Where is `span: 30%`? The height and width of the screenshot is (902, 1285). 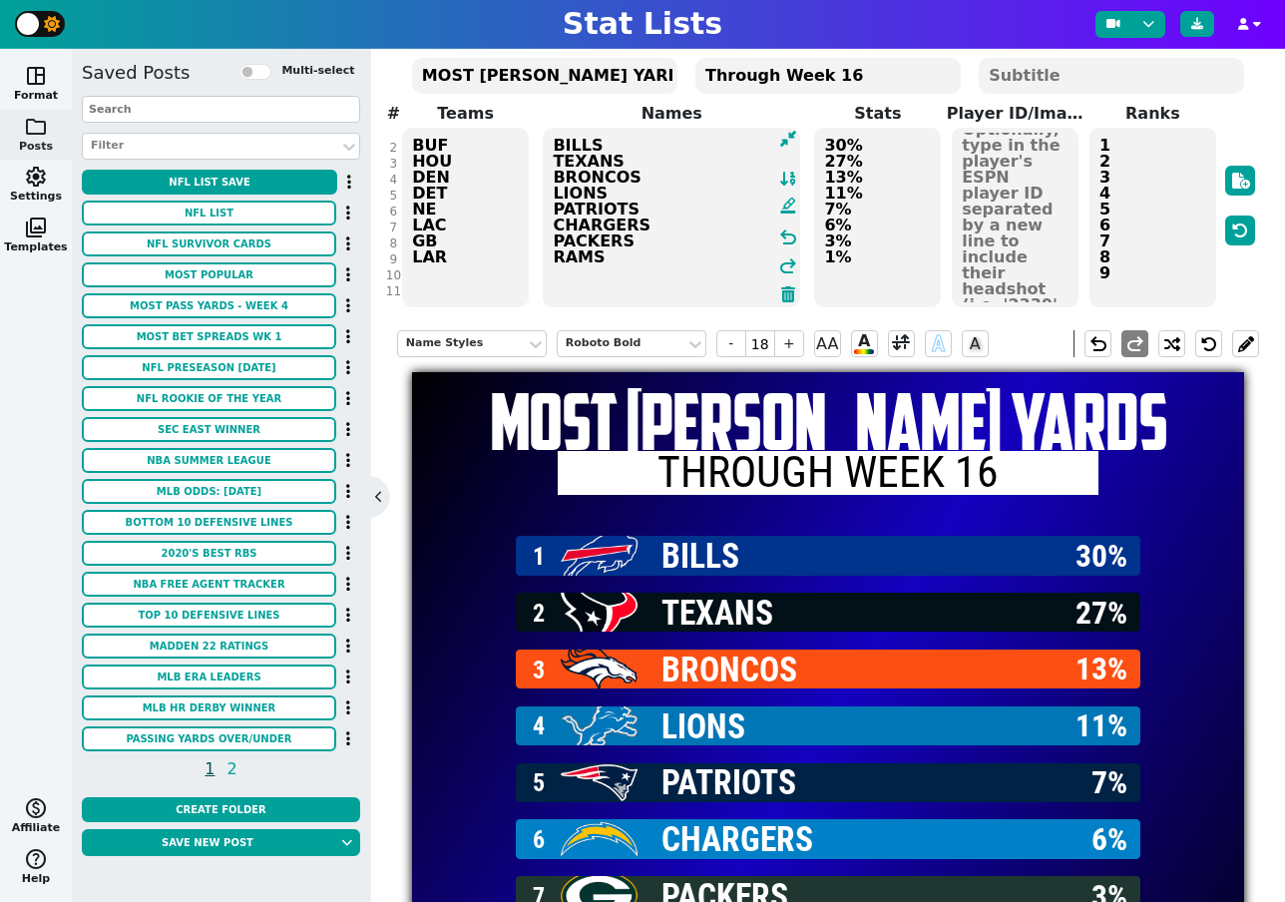 span: 30% is located at coordinates (1102, 556).